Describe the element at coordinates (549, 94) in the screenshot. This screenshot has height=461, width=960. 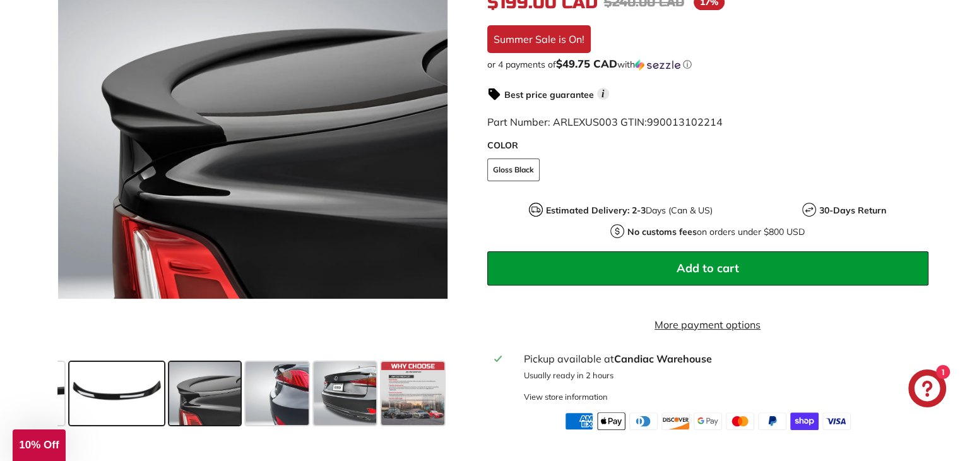
I see `strong: Best price guarantee` at that location.